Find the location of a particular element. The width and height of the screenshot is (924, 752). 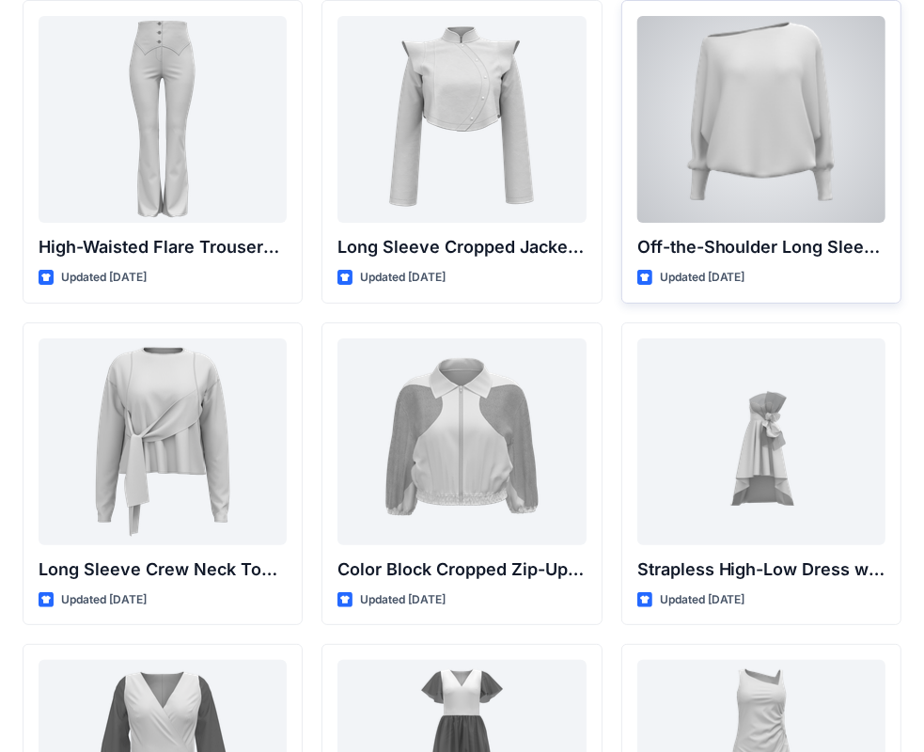

a: Strapless High-Low Dress with Side Bow Detail is located at coordinates (761, 442).